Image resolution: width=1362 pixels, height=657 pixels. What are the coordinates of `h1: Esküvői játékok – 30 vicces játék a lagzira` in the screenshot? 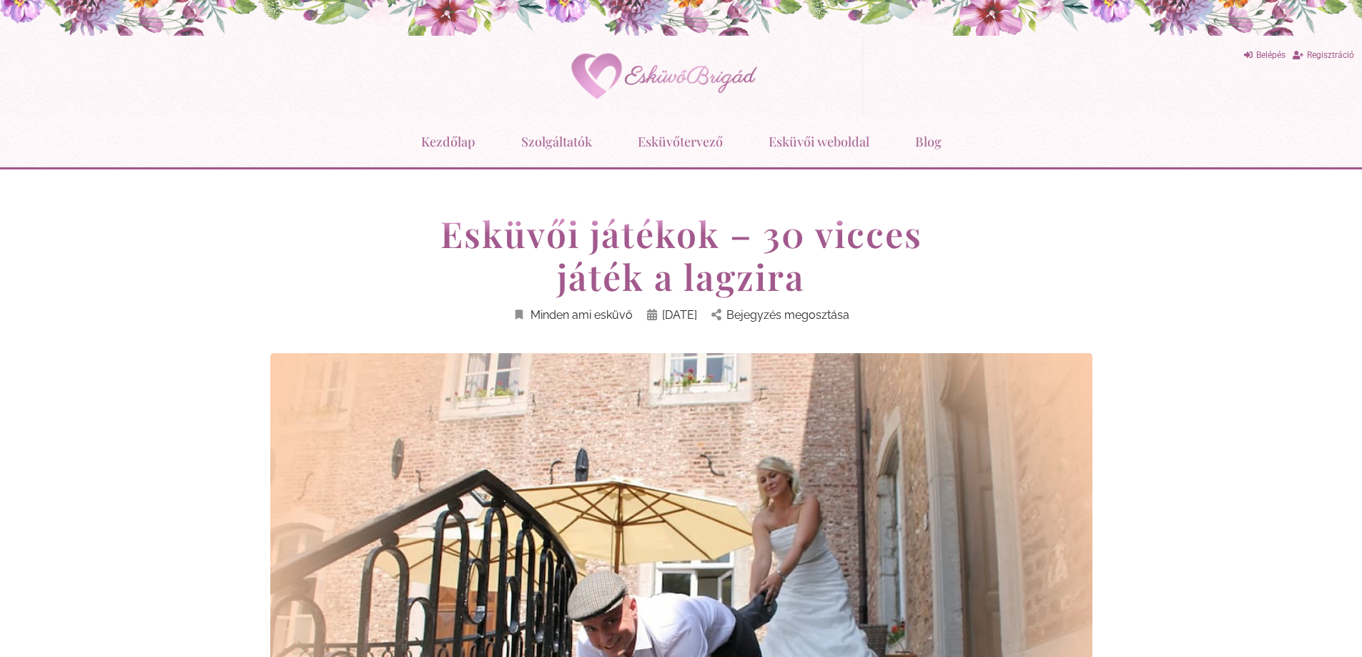 It's located at (682, 255).